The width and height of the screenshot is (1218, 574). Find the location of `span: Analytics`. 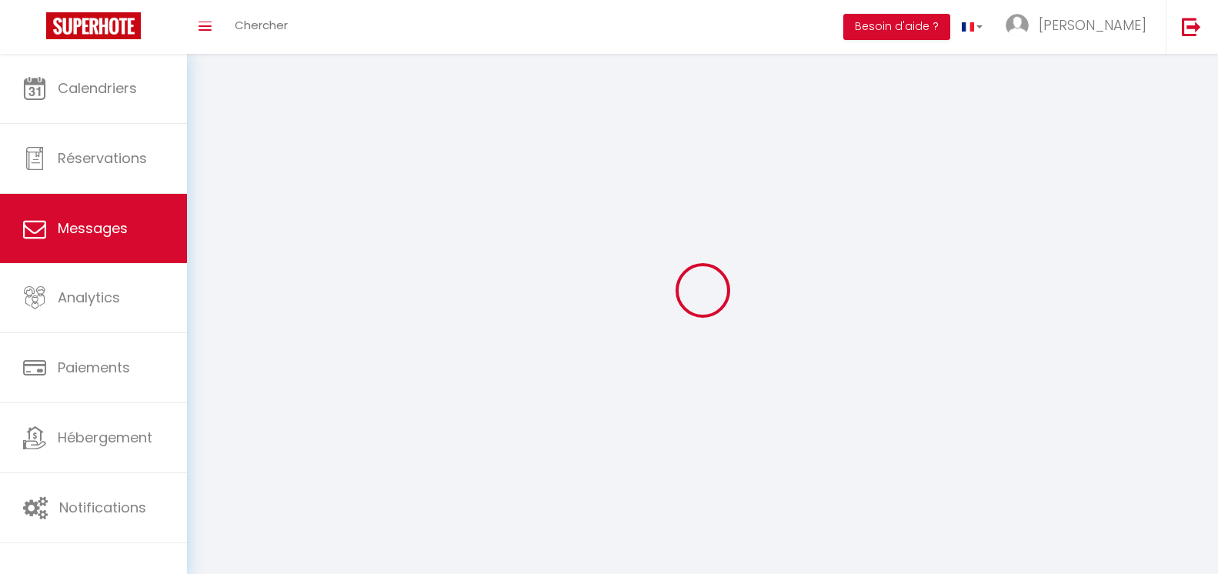

span: Analytics is located at coordinates (89, 297).